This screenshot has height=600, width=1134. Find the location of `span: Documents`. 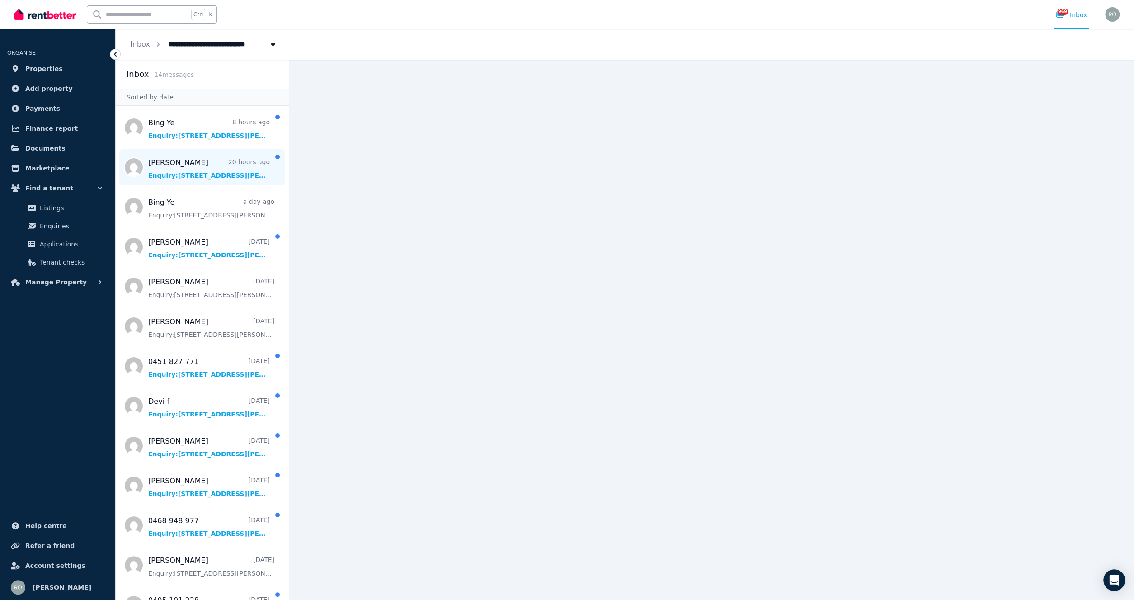

span: Documents is located at coordinates (45, 148).